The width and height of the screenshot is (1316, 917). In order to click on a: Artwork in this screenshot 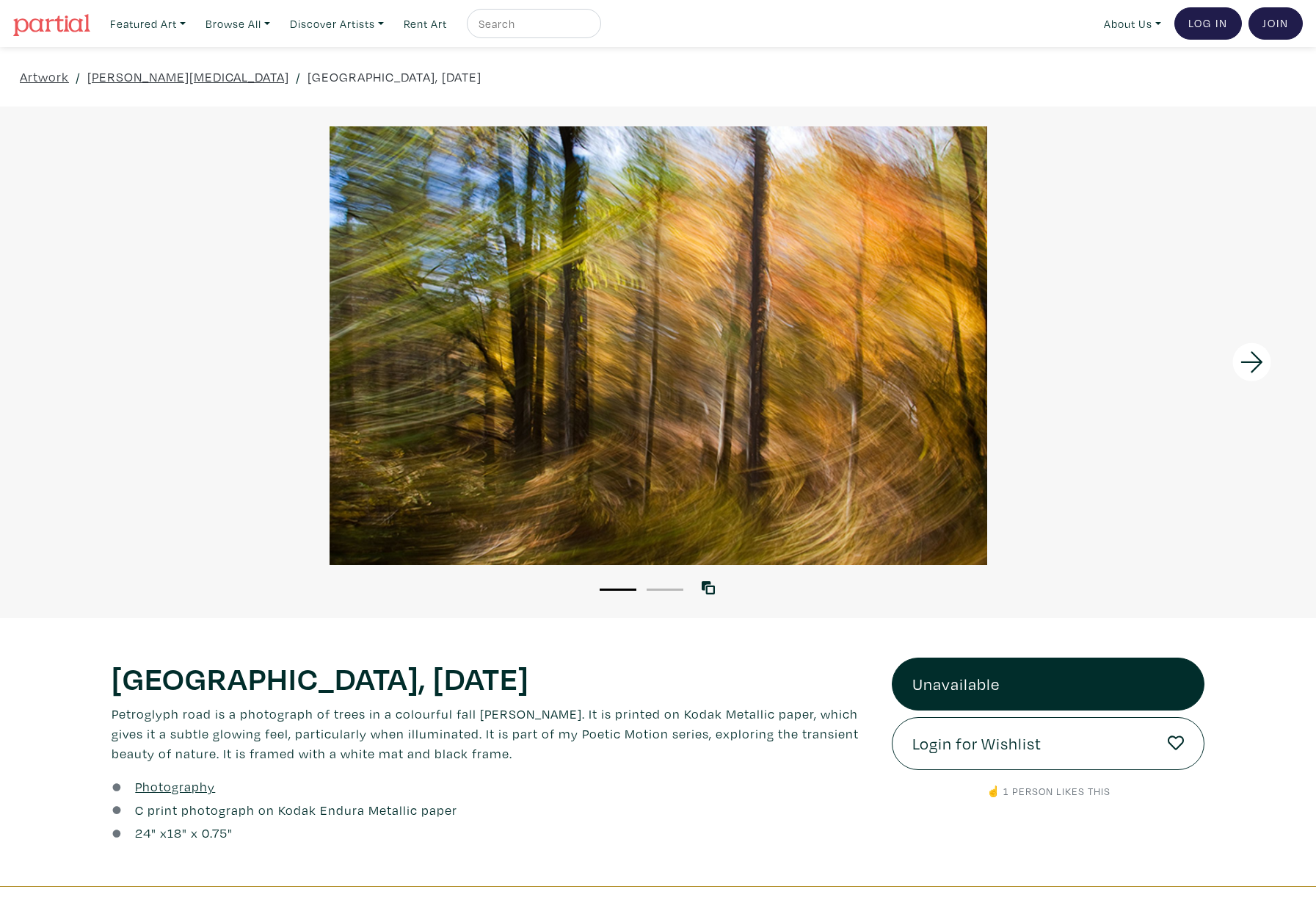, I will do `click(44, 76)`.